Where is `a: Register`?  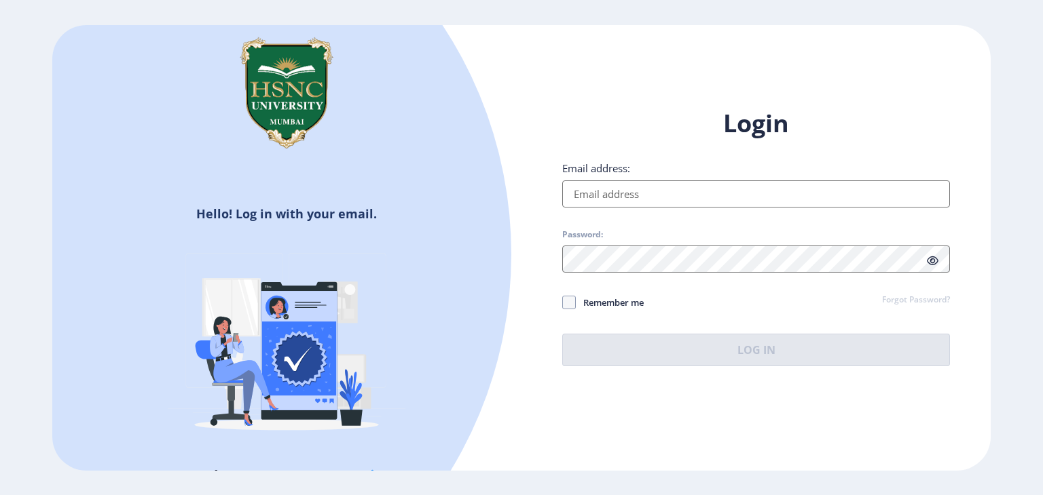 a: Register is located at coordinates (373, 476).